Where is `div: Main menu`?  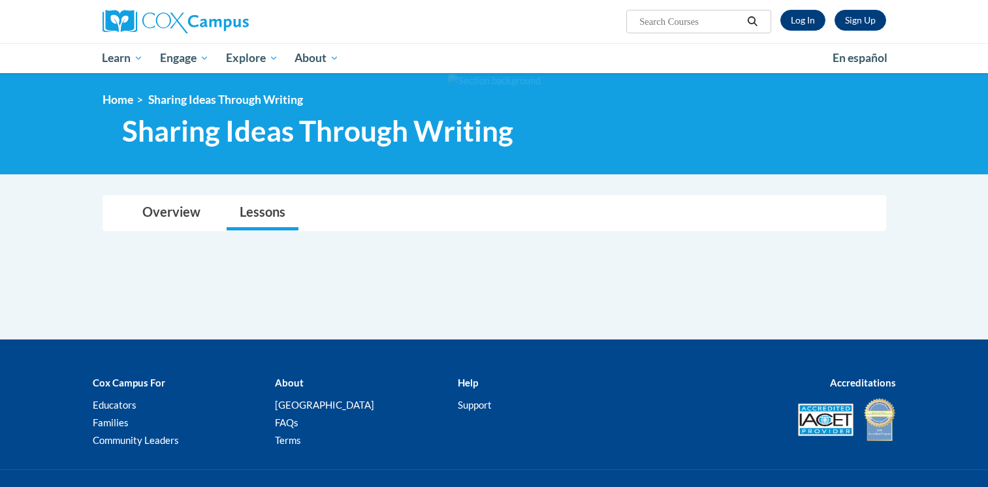
div: Main menu is located at coordinates (494, 58).